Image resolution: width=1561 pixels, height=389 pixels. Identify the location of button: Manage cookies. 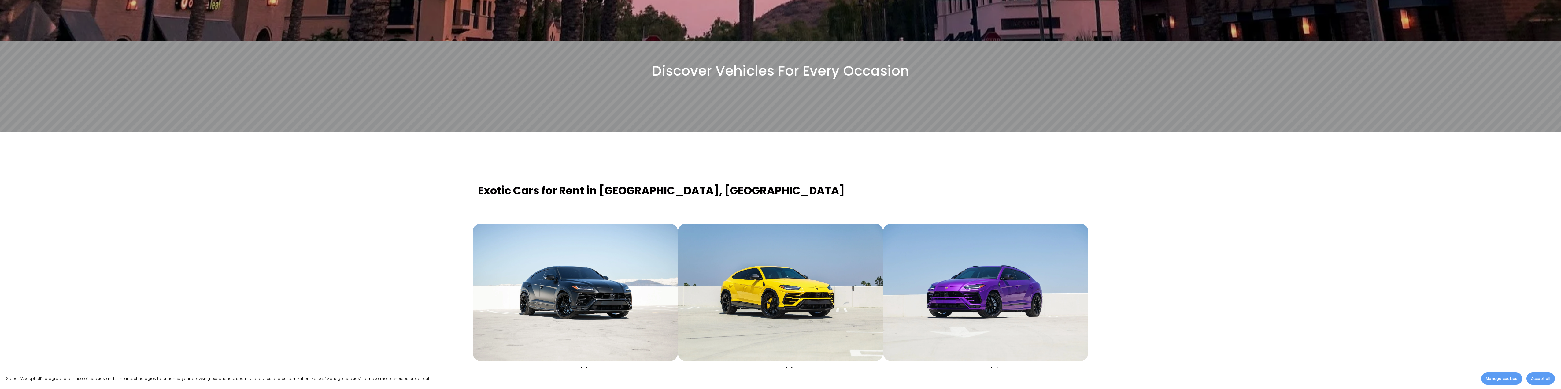
(1501, 378).